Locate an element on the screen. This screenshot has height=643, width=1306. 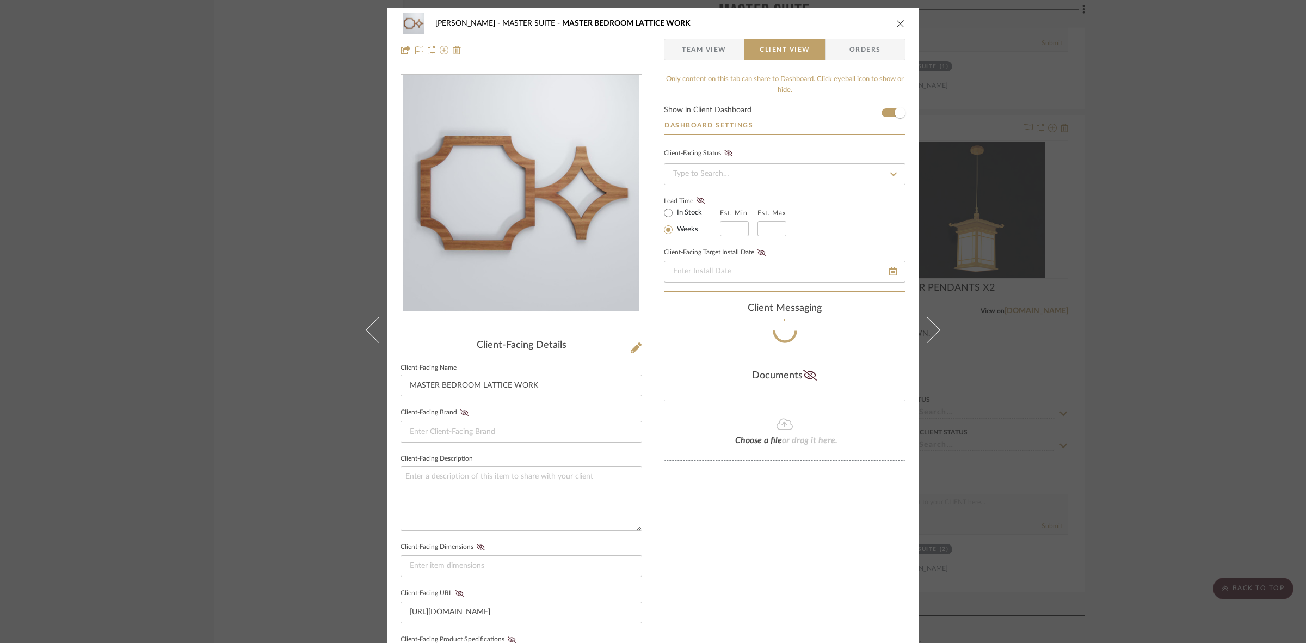
label: Weeks is located at coordinates (686, 230).